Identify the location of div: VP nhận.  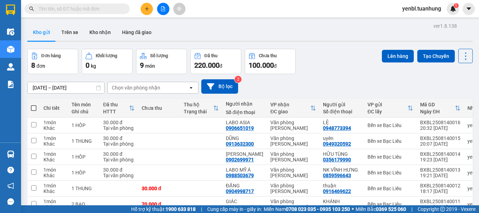
(290, 104).